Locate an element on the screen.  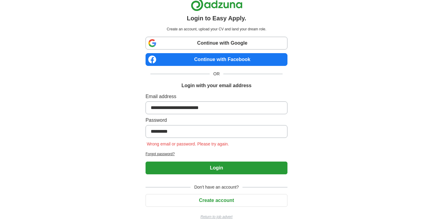
p: Return to job advert is located at coordinates (216, 217).